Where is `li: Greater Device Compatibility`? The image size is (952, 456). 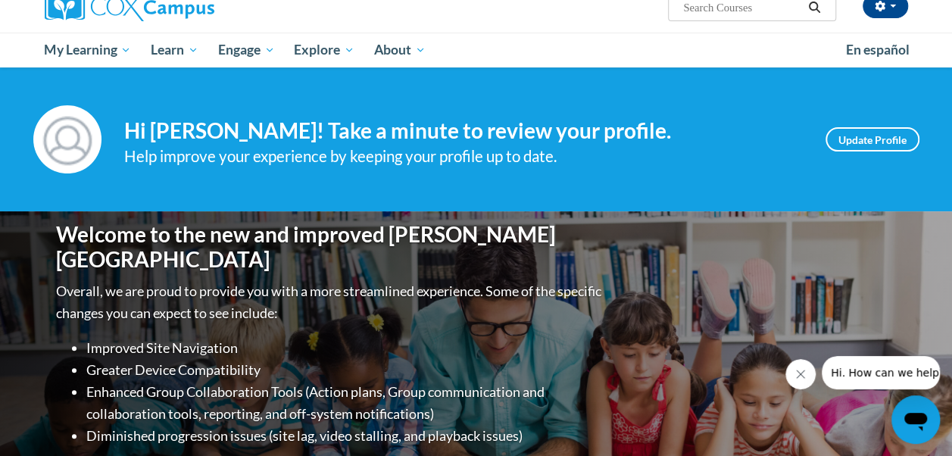
li: Greater Device Compatibility is located at coordinates (345, 370).